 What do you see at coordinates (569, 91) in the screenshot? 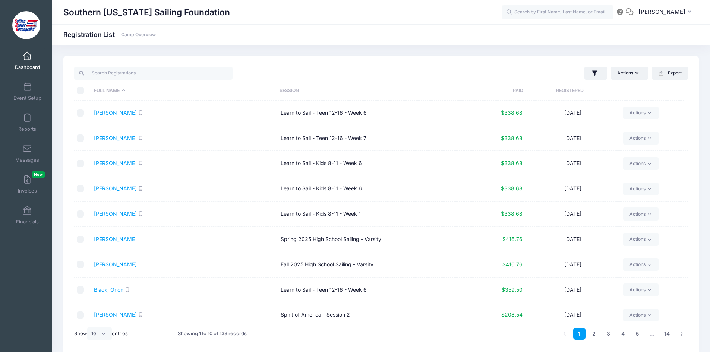
I see `th: Registered: activate to sort column ascending` at bounding box center [569, 91].